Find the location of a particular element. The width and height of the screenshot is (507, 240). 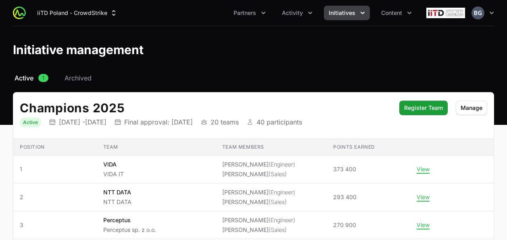

h1: Initiative management is located at coordinates (78, 50).